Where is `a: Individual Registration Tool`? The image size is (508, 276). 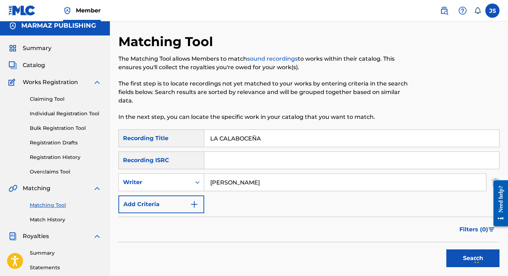
a: Individual Registration Tool is located at coordinates (66, 113).